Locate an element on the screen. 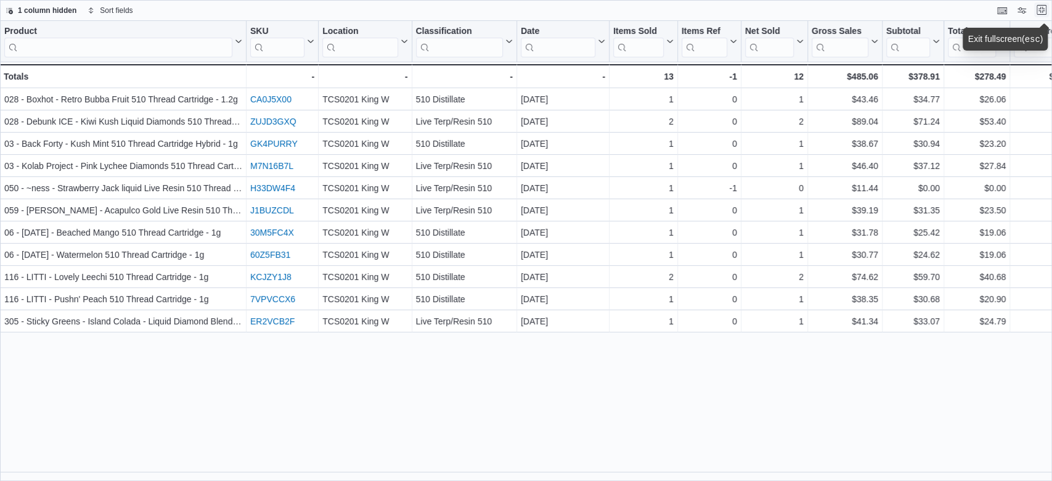  div: 028 - Boxhot - Retro Bubba Fruit 510 Thread Cartridge - 1.2g is located at coordinates (123, 99).